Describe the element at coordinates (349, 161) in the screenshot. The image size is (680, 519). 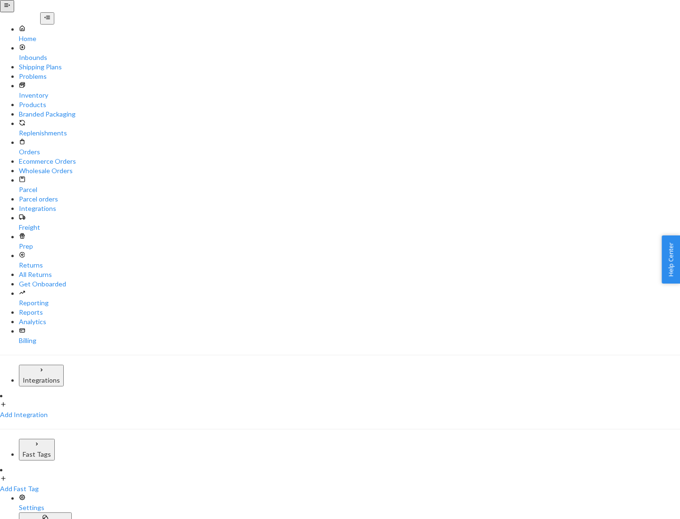
I see `a: Ecommerce Orders` at that location.